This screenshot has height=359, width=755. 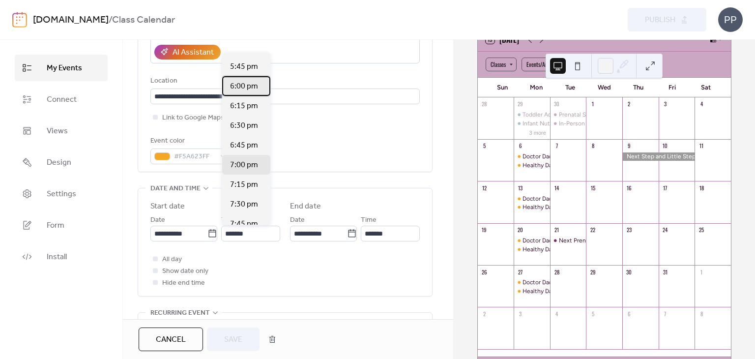 What do you see at coordinates (665, 187) in the screenshot?
I see `div: 17` at bounding box center [665, 187].